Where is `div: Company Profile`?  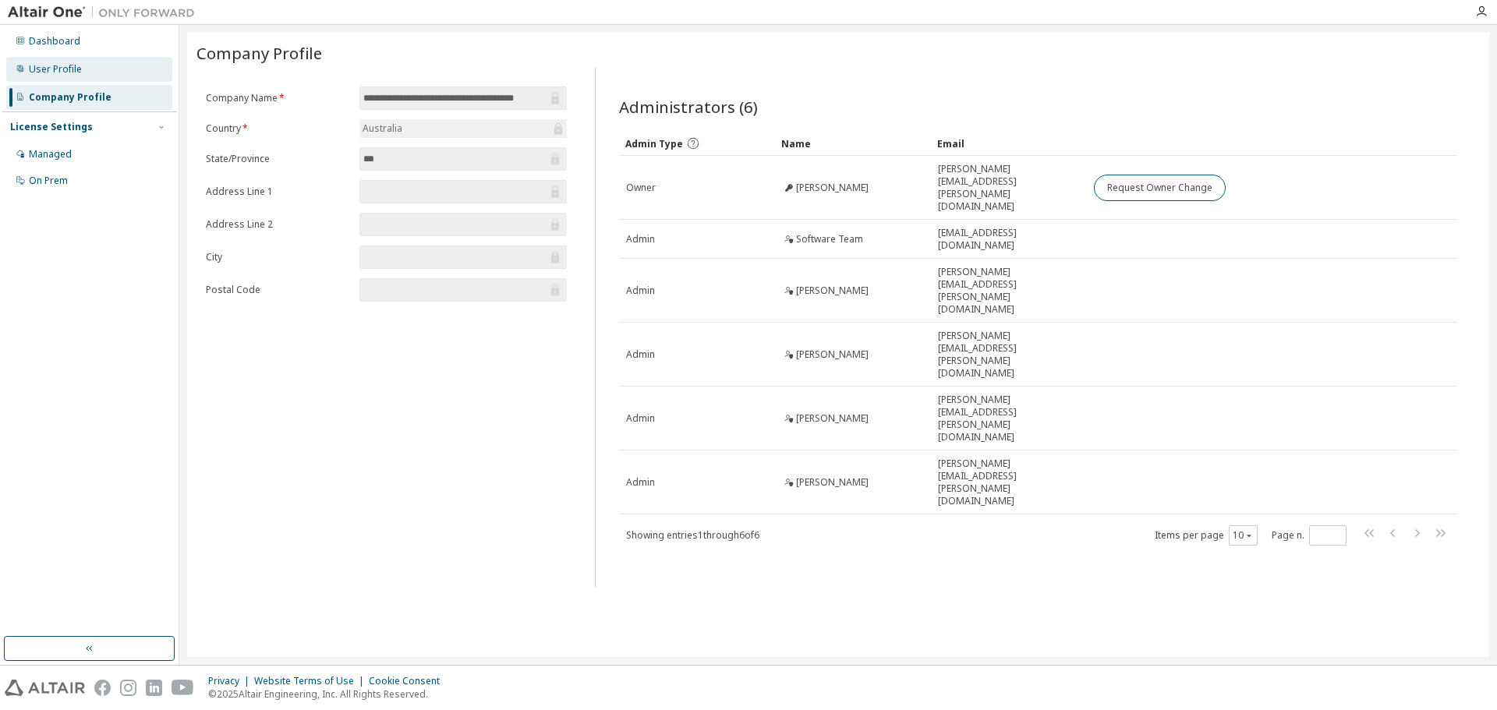
div: Company Profile is located at coordinates (70, 97).